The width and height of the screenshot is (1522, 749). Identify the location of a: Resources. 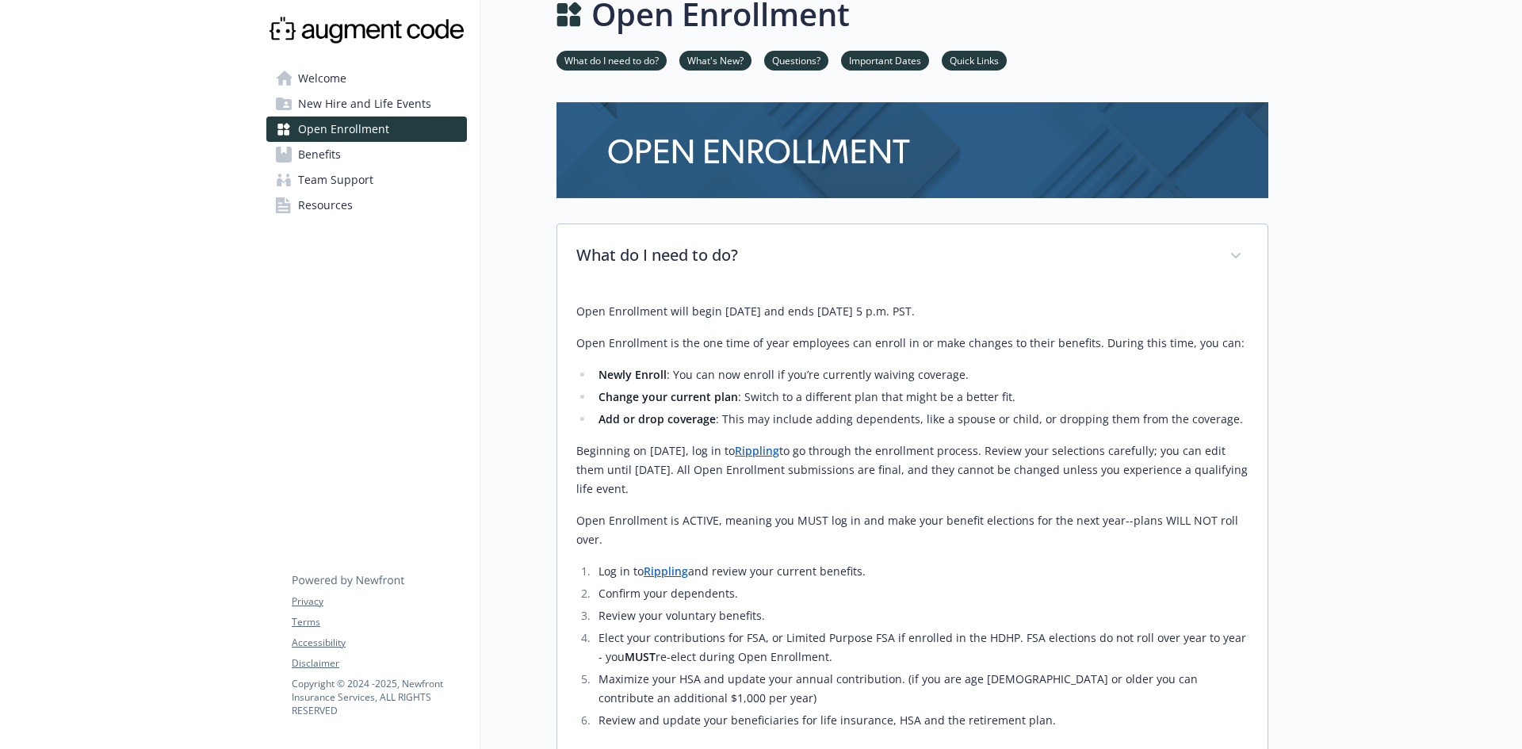
(366, 205).